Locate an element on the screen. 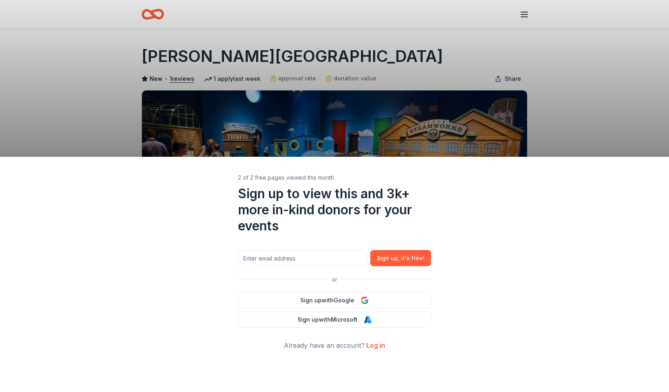 This screenshot has width=669, height=392. div: 2 of 2 free pages viewed this month is located at coordinates (334, 178).